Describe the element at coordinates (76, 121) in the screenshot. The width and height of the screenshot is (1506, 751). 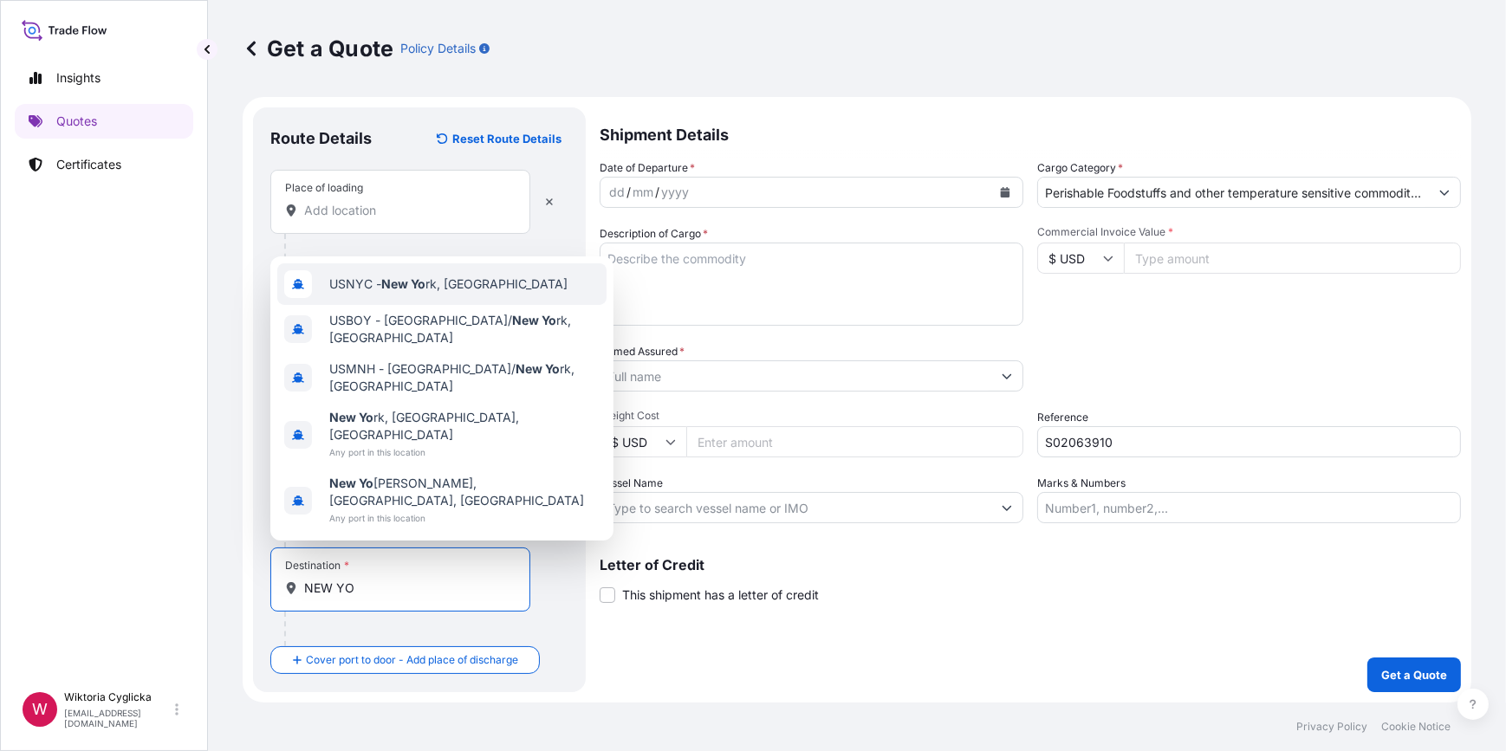
I see `p: Quotes` at that location.